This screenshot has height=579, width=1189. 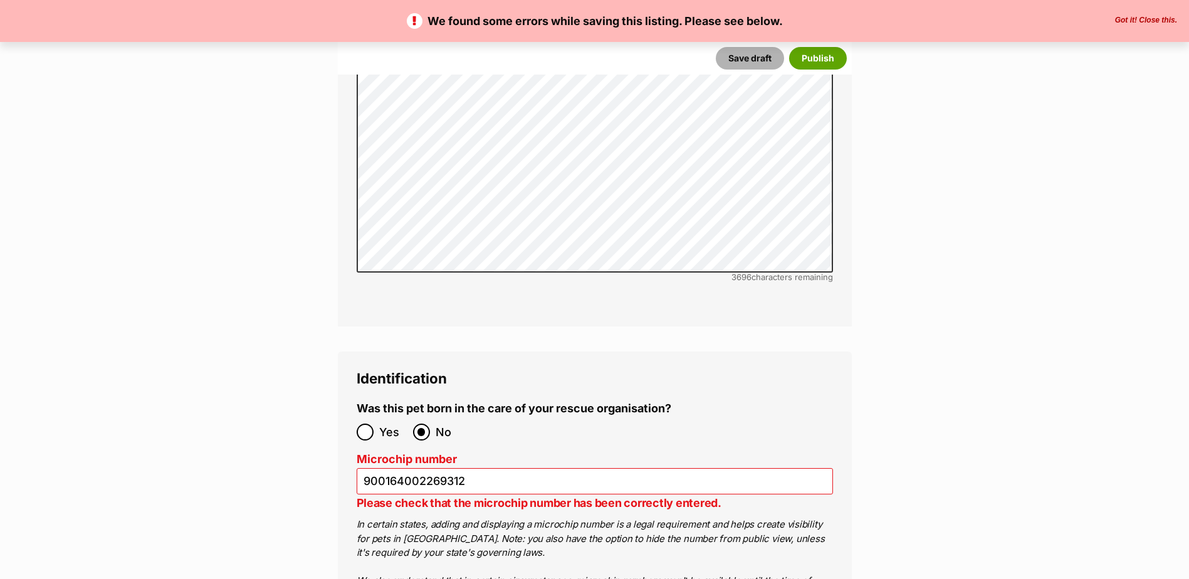 What do you see at coordinates (449, 432) in the screenshot?
I see `span: No` at bounding box center [449, 432].